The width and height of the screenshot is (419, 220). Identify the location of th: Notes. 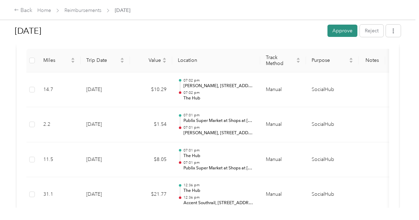
(372, 61).